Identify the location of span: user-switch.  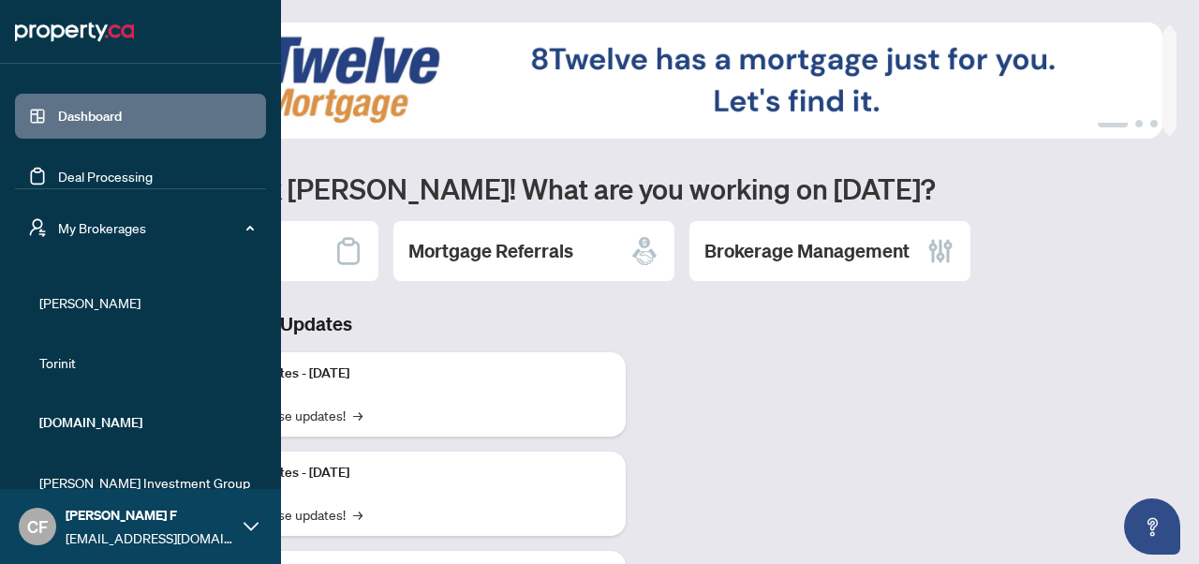
(37, 228).